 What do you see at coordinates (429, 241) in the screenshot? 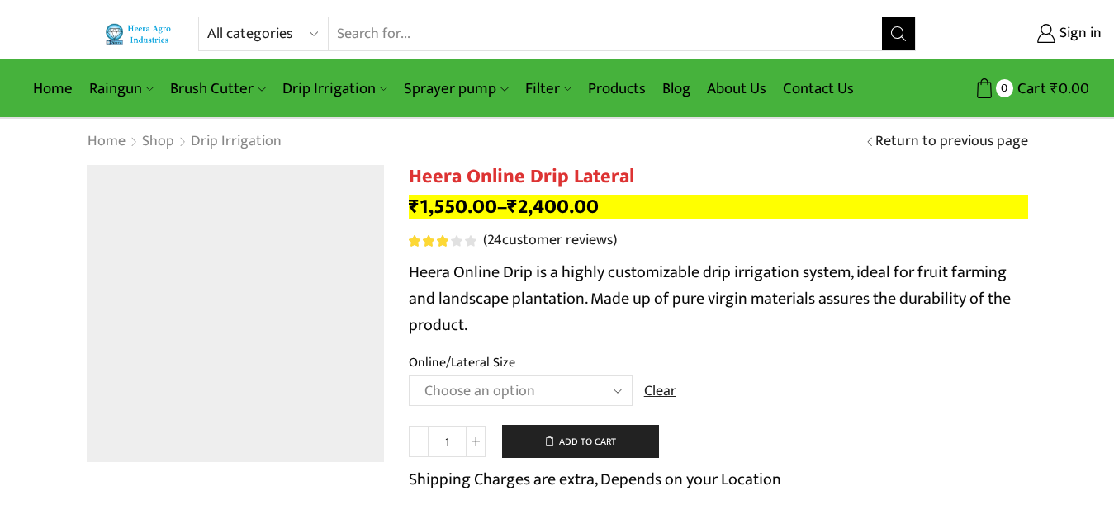
I see `span: Rated out of 5 based on customer ratings` at bounding box center [429, 241].